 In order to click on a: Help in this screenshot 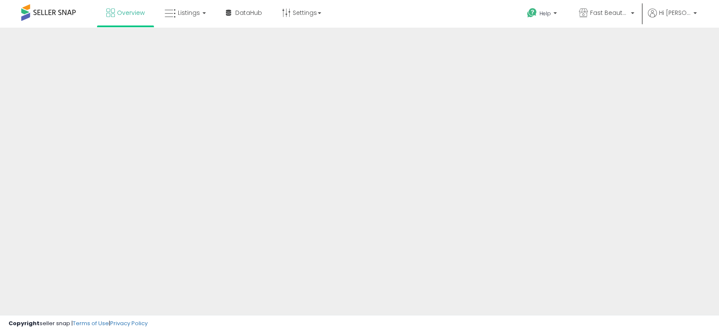, I will do `click(543, 14)`.